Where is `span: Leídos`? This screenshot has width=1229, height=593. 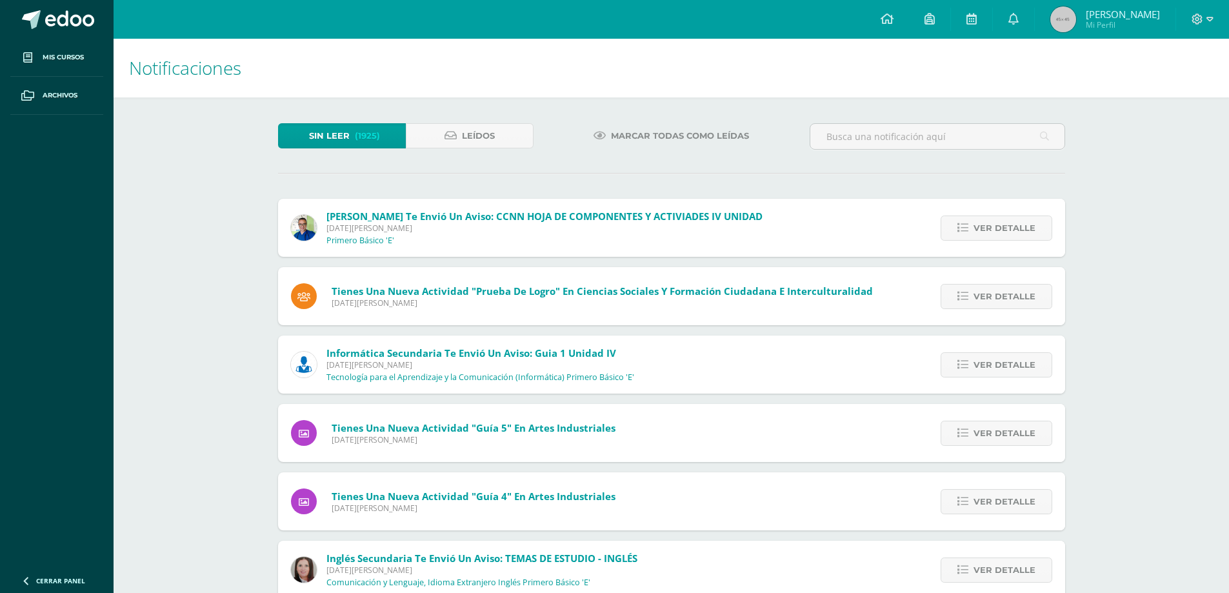 span: Leídos is located at coordinates (478, 135).